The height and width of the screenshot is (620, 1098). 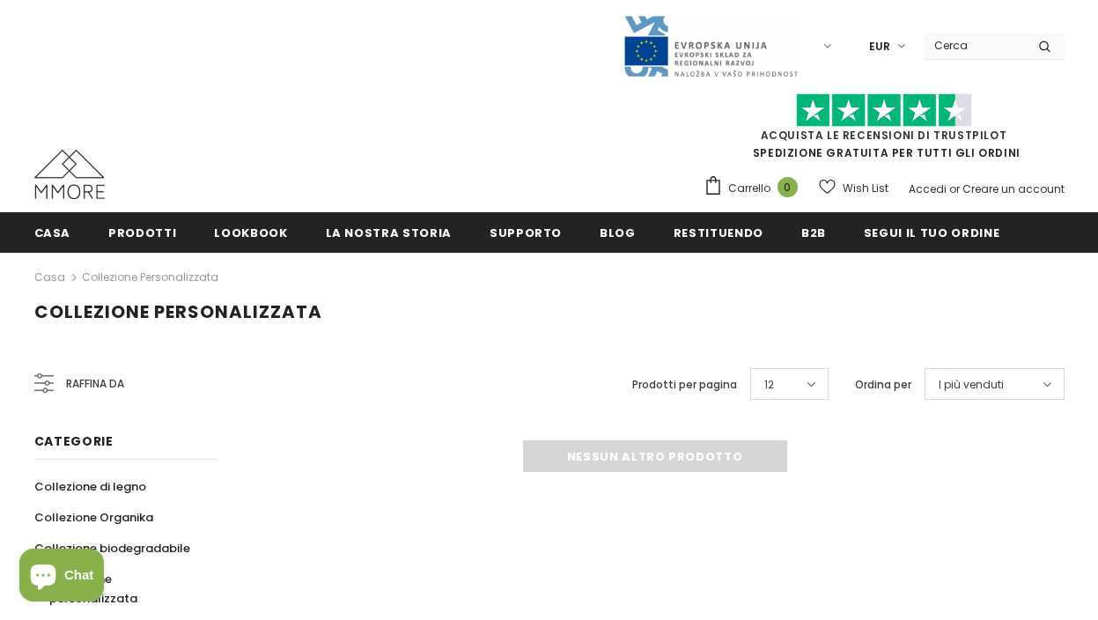 I want to click on span: Carrello, so click(x=749, y=188).